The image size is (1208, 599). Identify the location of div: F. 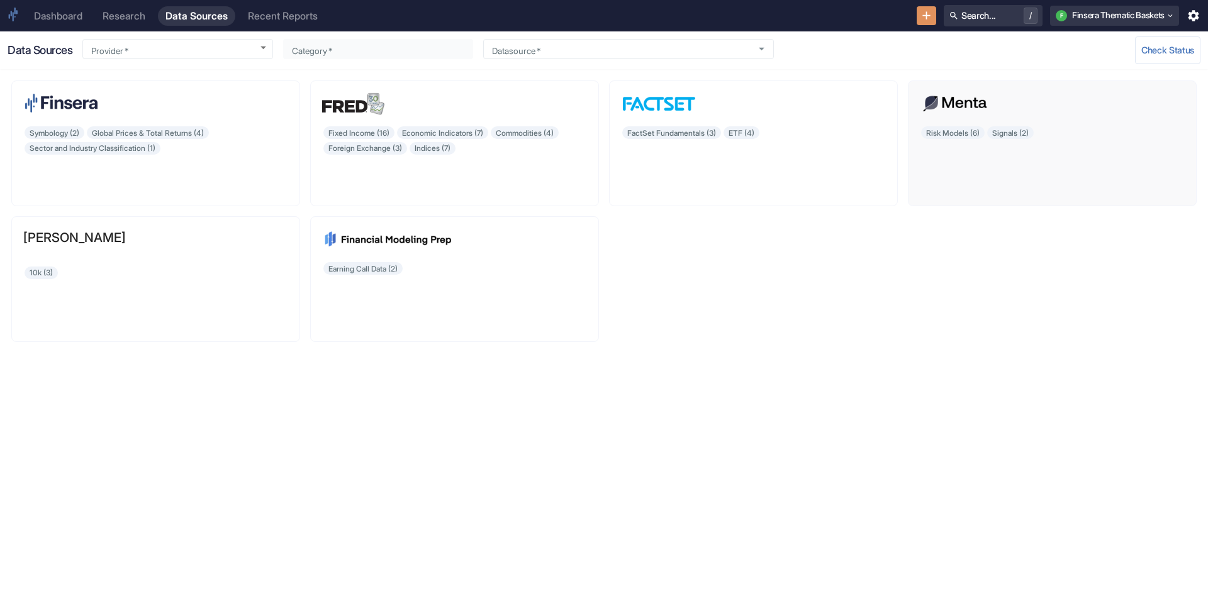
(1061, 16).